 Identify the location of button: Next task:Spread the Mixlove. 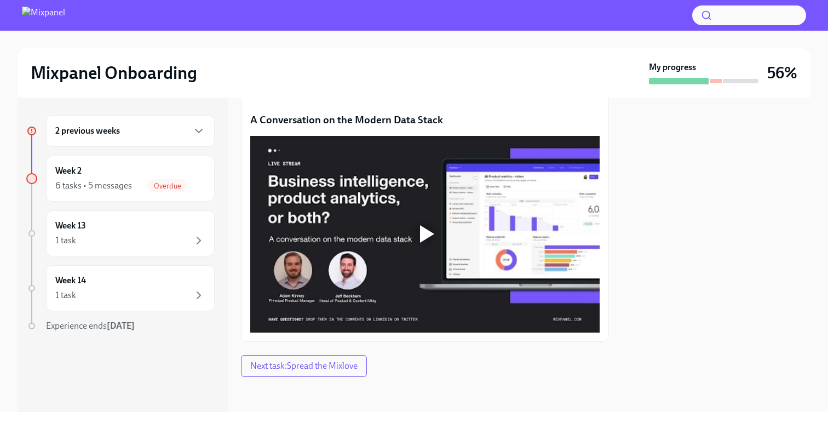
(304, 366).